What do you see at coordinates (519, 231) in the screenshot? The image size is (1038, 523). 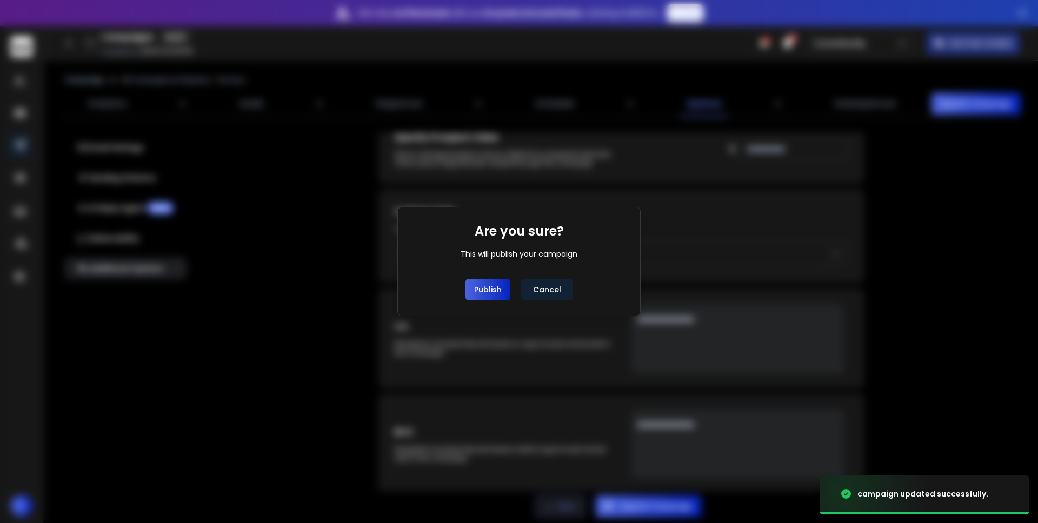 I see `h1: Are you sure?` at bounding box center [519, 231].